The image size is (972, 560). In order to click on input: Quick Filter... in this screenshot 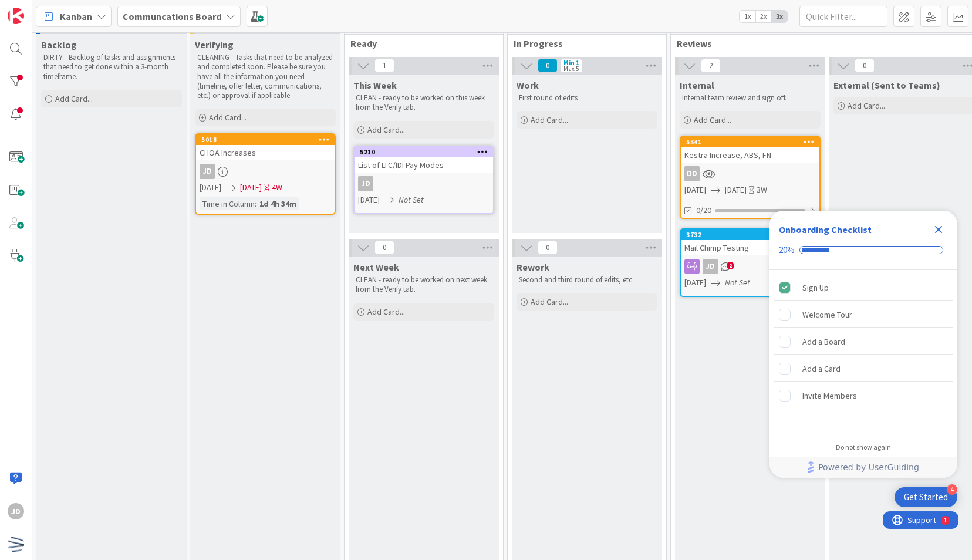, I will do `click(843, 16)`.